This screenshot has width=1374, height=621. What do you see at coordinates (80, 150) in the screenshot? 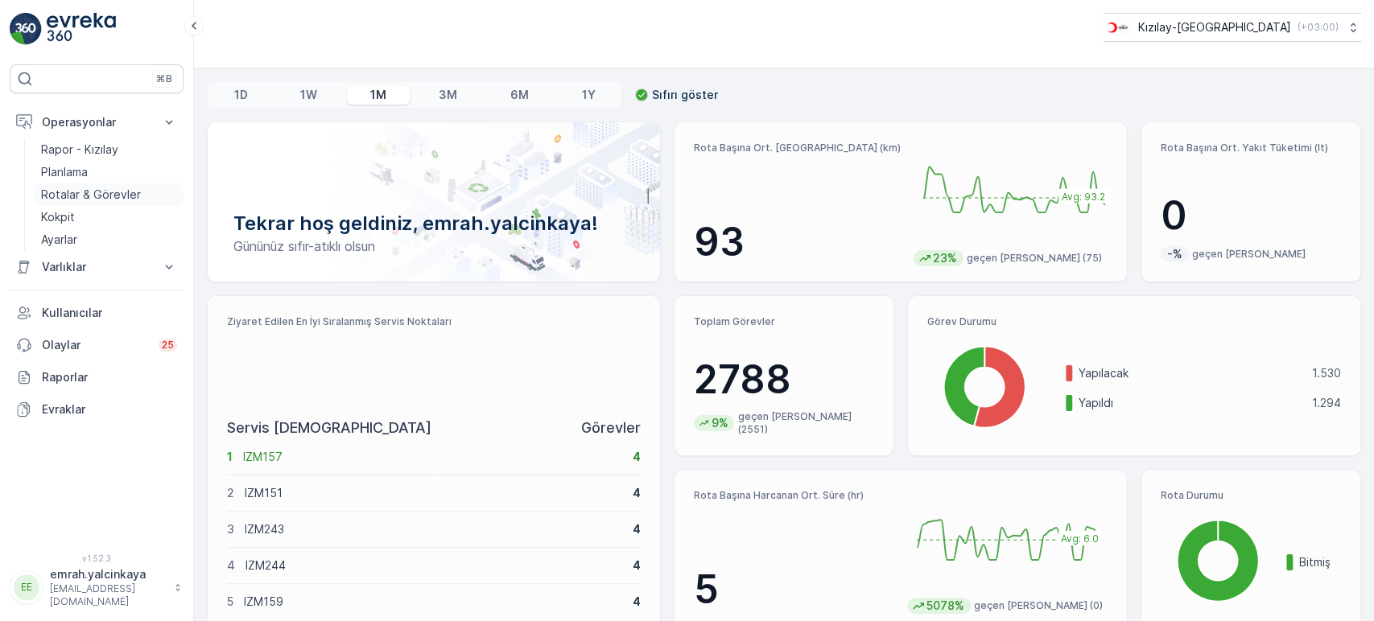
I see `p: Rapor - Kızılay` at bounding box center [80, 150].